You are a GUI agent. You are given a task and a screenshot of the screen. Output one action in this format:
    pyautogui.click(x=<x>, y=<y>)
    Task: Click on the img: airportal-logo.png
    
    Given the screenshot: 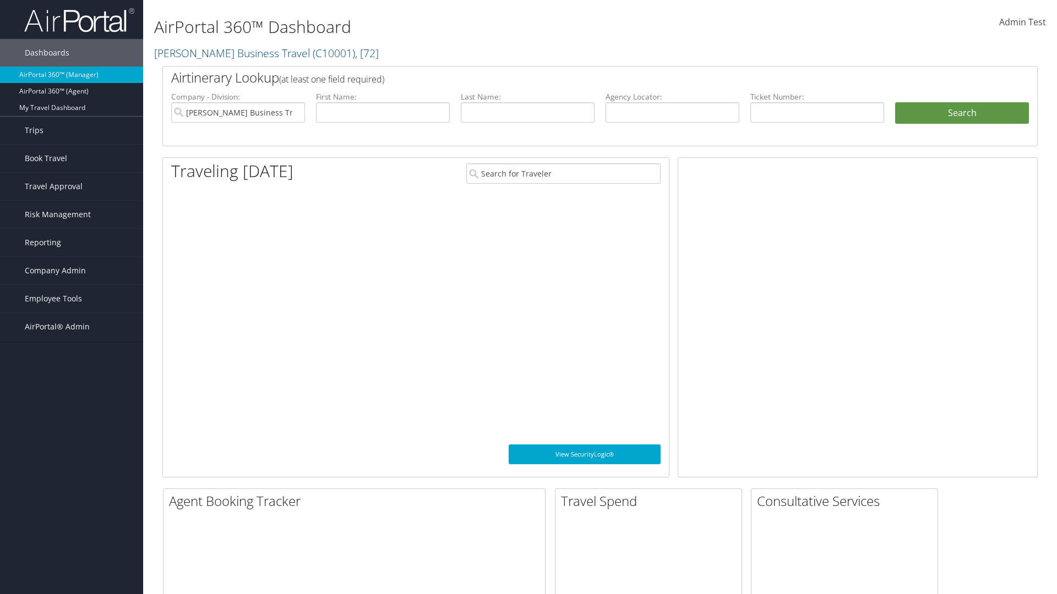 What is the action you would take?
    pyautogui.click(x=79, y=20)
    